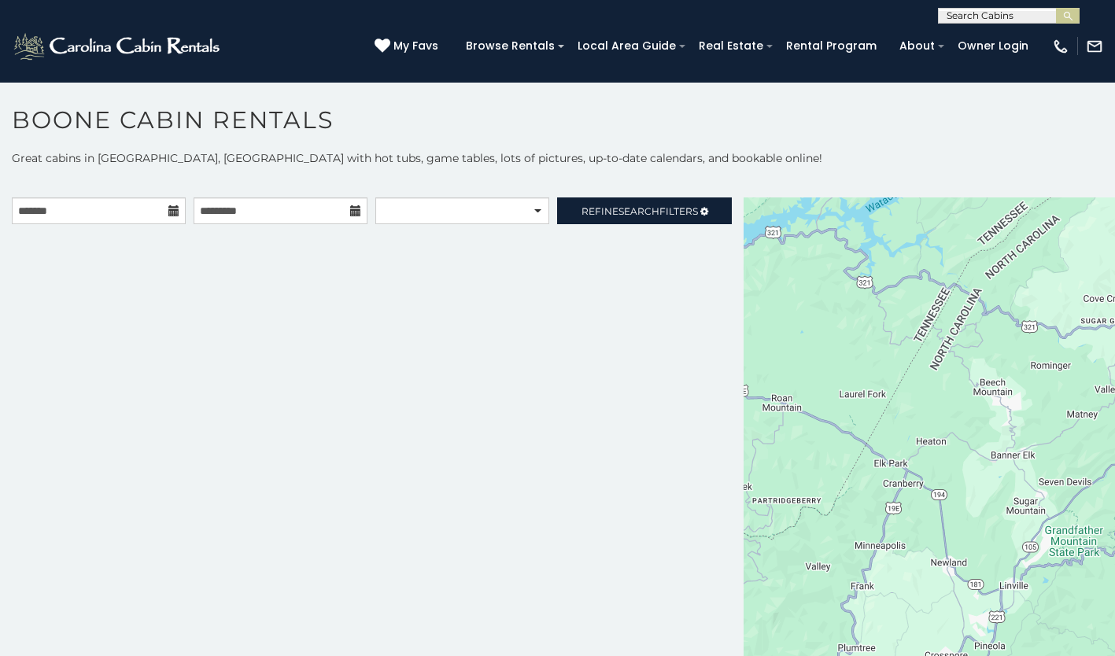 The width and height of the screenshot is (1115, 656). What do you see at coordinates (1060, 46) in the screenshot?
I see `img: phone-regular-white.png` at bounding box center [1060, 46].